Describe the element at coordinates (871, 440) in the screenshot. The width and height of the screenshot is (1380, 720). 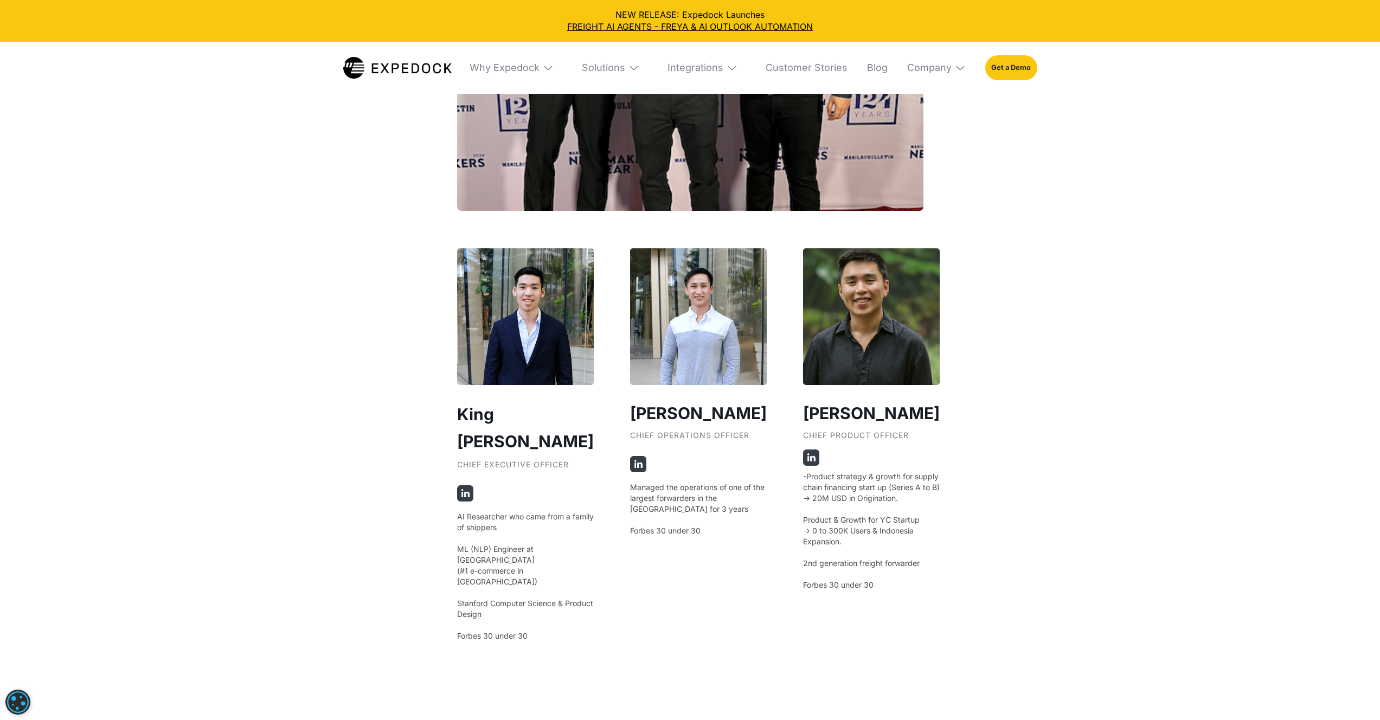
I see `div: Chief Product Officer` at that location.